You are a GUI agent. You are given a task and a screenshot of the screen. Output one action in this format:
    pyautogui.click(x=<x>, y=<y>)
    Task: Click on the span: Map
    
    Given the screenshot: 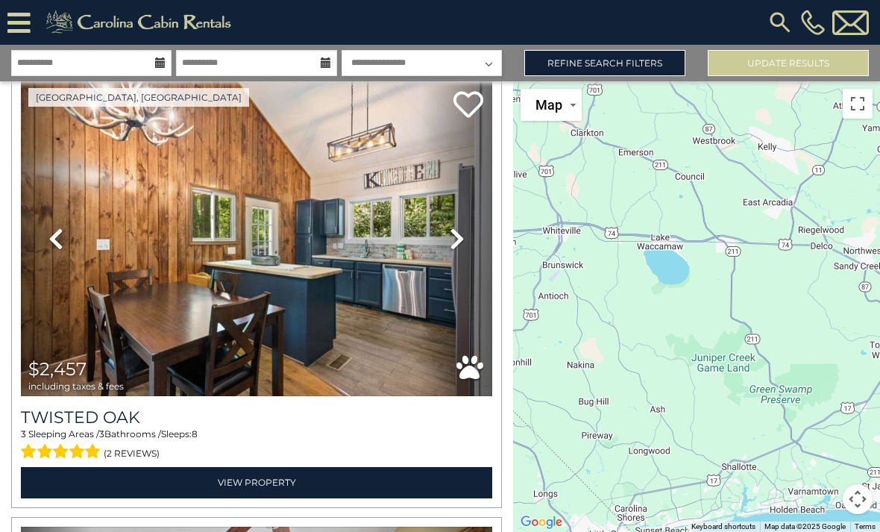 What is the action you would take?
    pyautogui.click(x=549, y=104)
    